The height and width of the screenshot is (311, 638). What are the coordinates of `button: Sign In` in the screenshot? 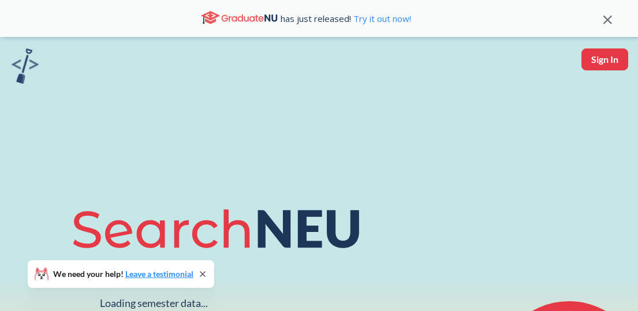 It's located at (605, 60).